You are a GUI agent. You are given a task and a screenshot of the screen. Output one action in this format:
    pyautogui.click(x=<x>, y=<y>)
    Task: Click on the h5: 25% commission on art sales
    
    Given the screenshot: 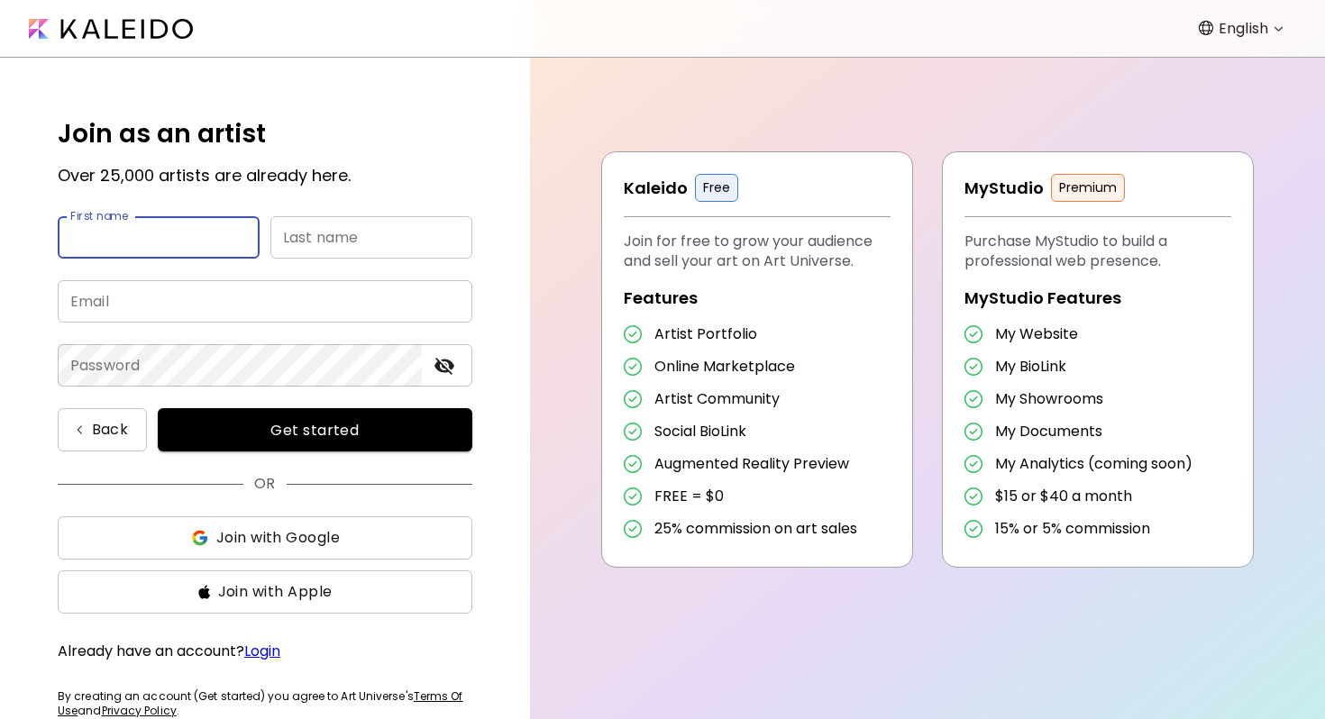 What is the action you would take?
    pyautogui.click(x=755, y=529)
    